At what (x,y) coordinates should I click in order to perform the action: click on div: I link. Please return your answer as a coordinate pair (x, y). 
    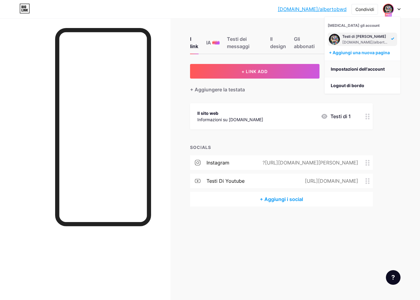
    Looking at the image, I should click on (195, 45).